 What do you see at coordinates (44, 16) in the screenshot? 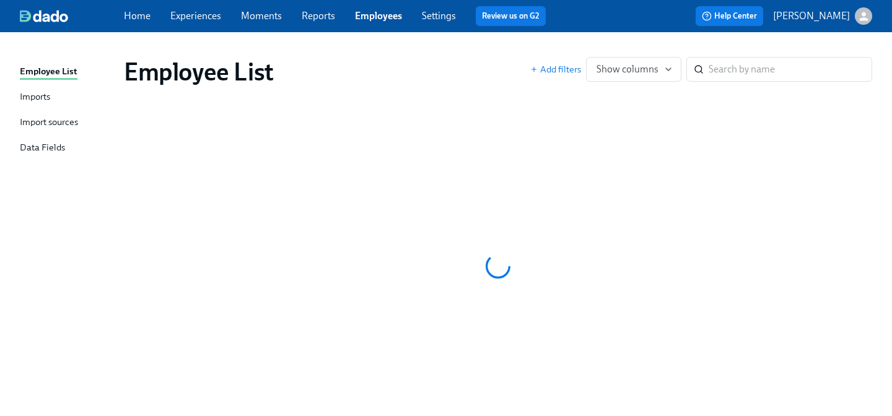
I see `img: dado` at bounding box center [44, 16].